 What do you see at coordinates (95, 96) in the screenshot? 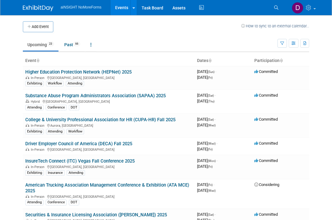
I see `a: Substance Abuse Program Administrators Association (SAPAA) 2025` at bounding box center [95, 96].